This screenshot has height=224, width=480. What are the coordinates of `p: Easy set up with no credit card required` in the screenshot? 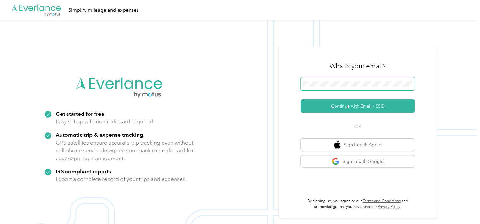 It's located at (104, 122).